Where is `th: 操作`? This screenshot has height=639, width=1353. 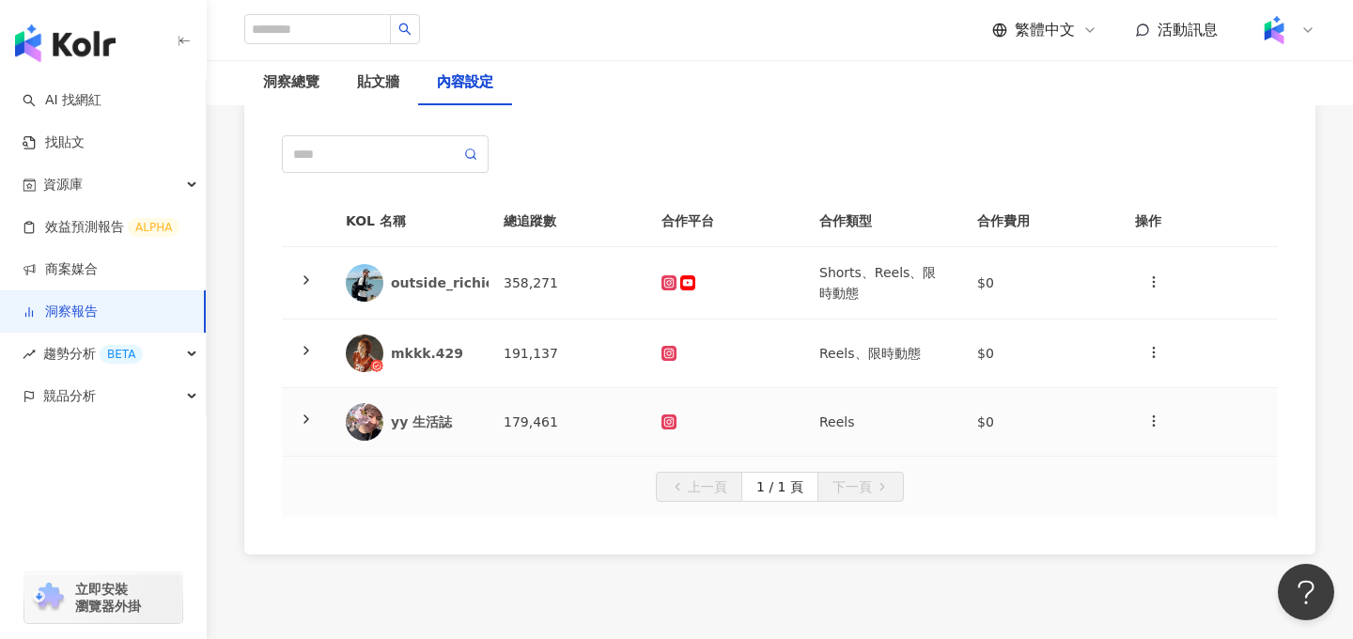
th: 操作 is located at coordinates (1199, 221).